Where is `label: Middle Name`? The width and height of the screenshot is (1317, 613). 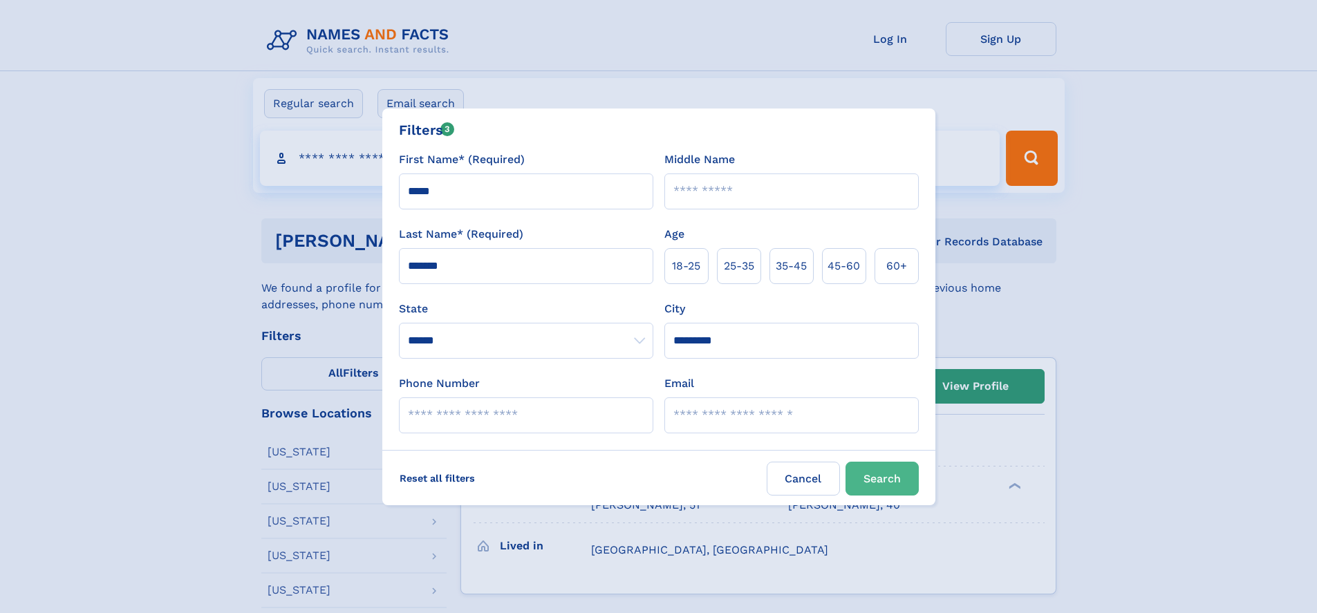
label: Middle Name is located at coordinates (700, 160).